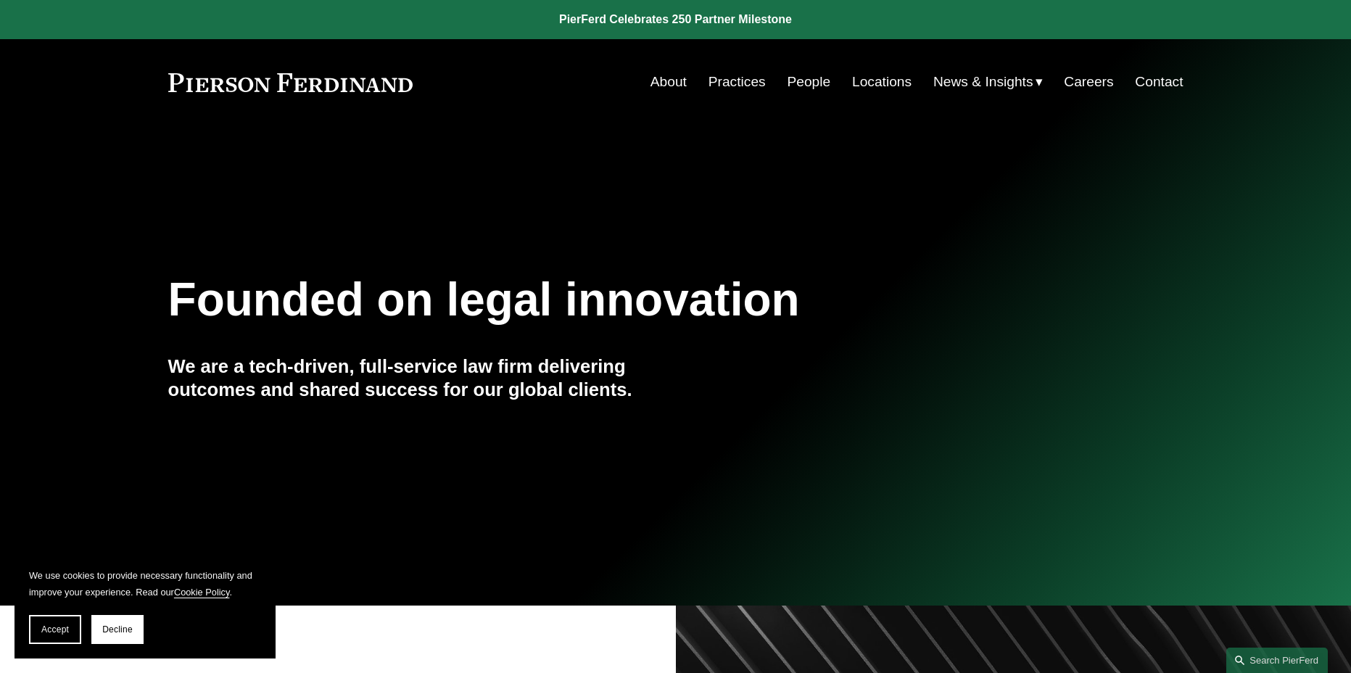 Image resolution: width=1351 pixels, height=673 pixels. I want to click on a: Practices, so click(737, 82).